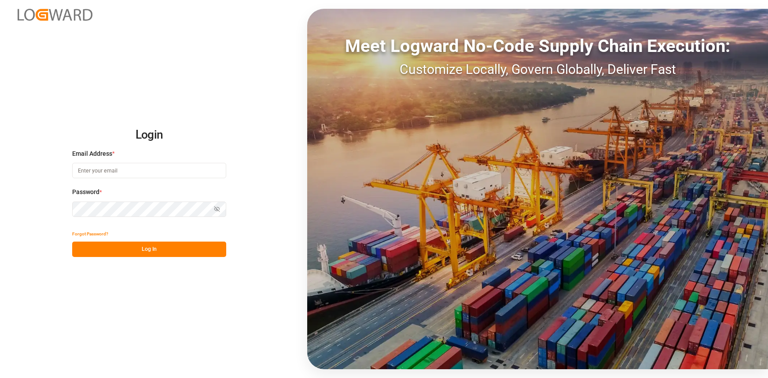  What do you see at coordinates (90, 234) in the screenshot?
I see `button: Forgot Password?` at bounding box center [90, 234].